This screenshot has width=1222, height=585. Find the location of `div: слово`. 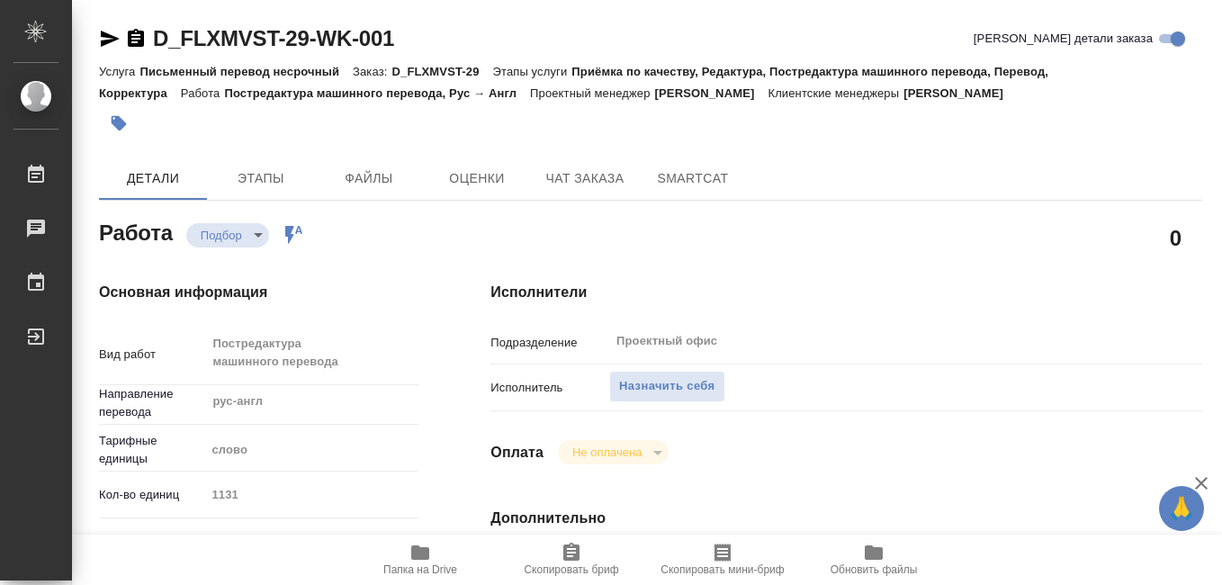

div: слово is located at coordinates (311, 450).